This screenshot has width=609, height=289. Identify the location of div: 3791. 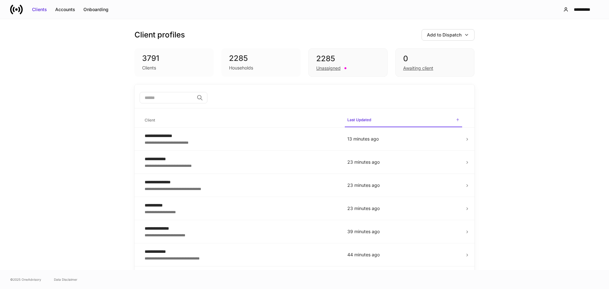
(174, 58).